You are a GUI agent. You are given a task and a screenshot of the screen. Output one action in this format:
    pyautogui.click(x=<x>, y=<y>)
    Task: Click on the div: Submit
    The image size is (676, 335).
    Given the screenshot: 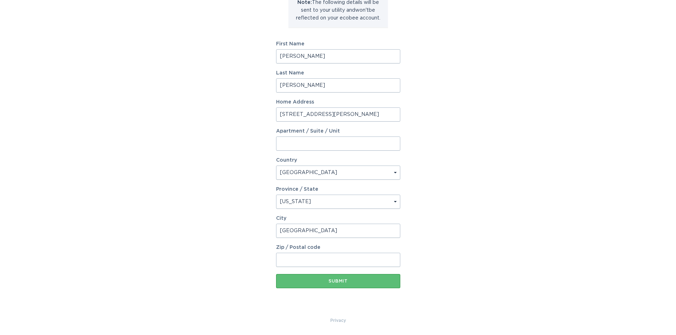 What is the action you would take?
    pyautogui.click(x=338, y=281)
    